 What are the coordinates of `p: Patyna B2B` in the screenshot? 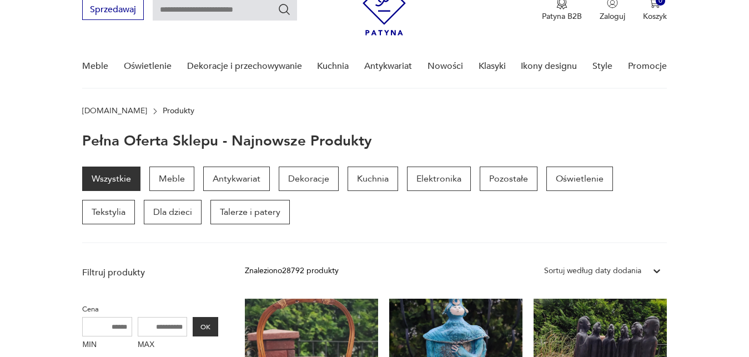 It's located at (562, 16).